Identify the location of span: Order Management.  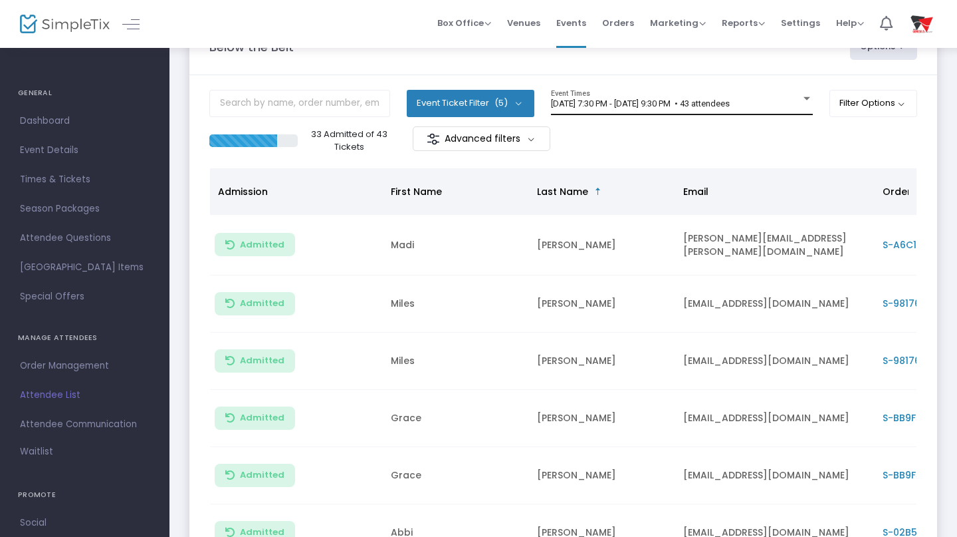
(84, 366).